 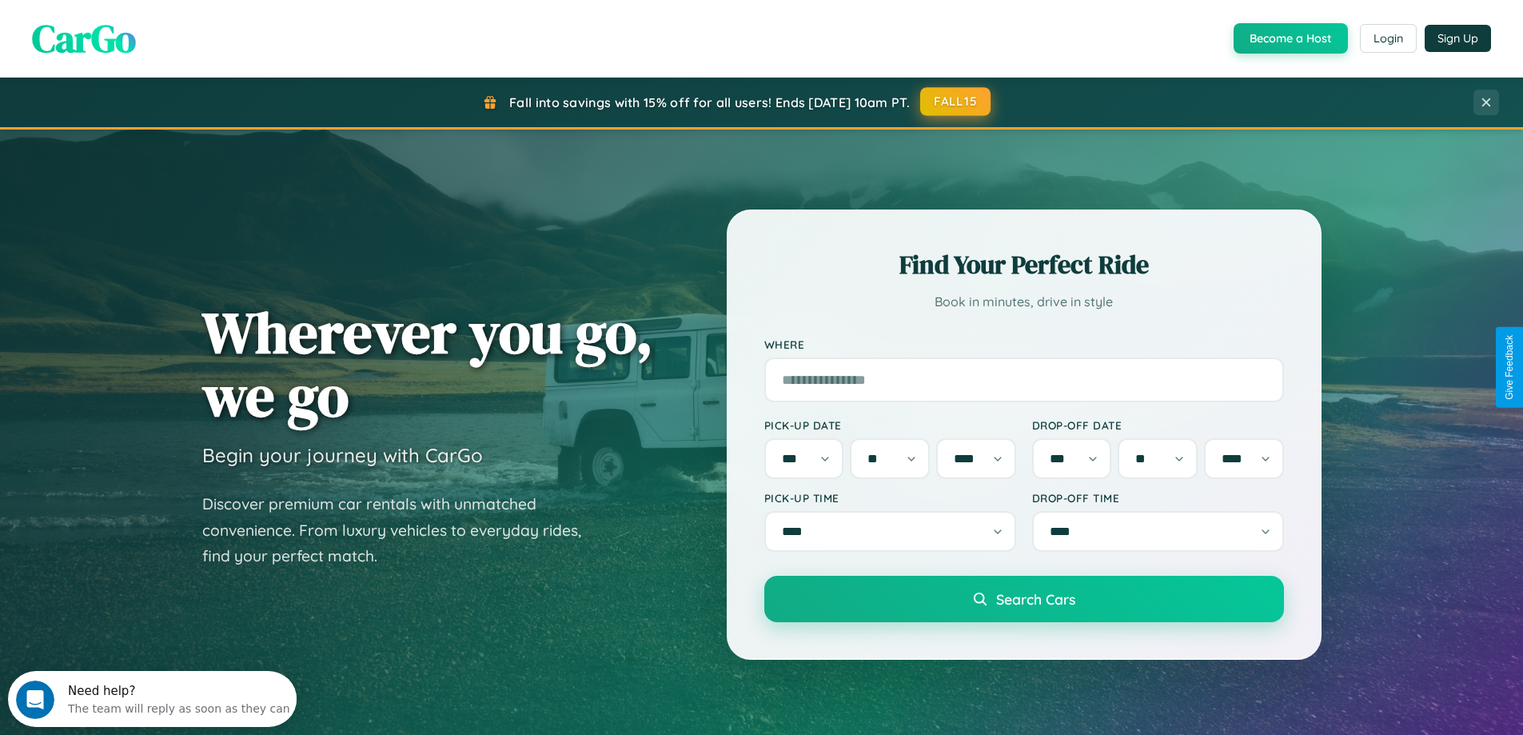 I want to click on div: Give Feedback, so click(x=1509, y=367).